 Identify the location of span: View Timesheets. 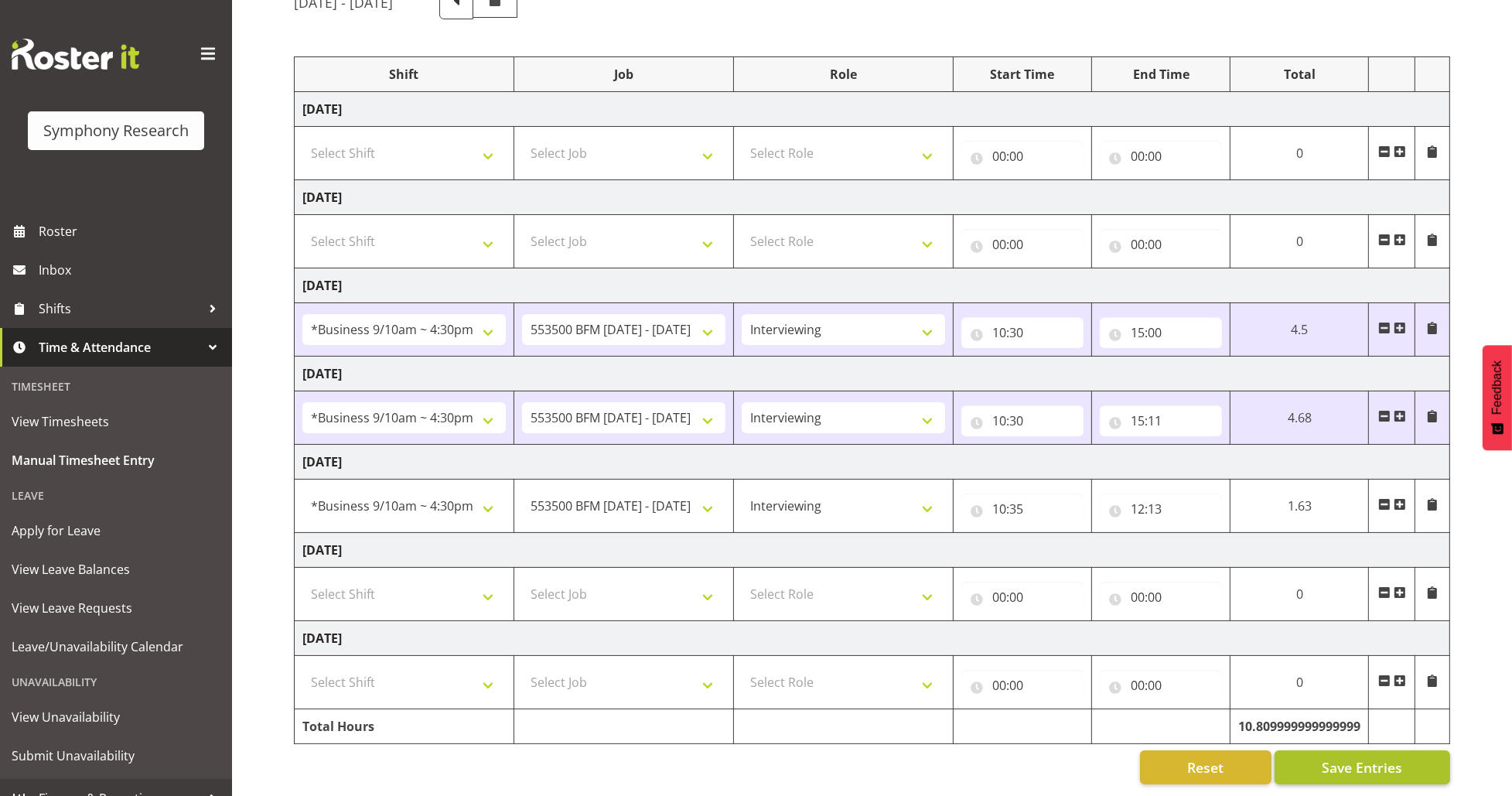
(116, 422).